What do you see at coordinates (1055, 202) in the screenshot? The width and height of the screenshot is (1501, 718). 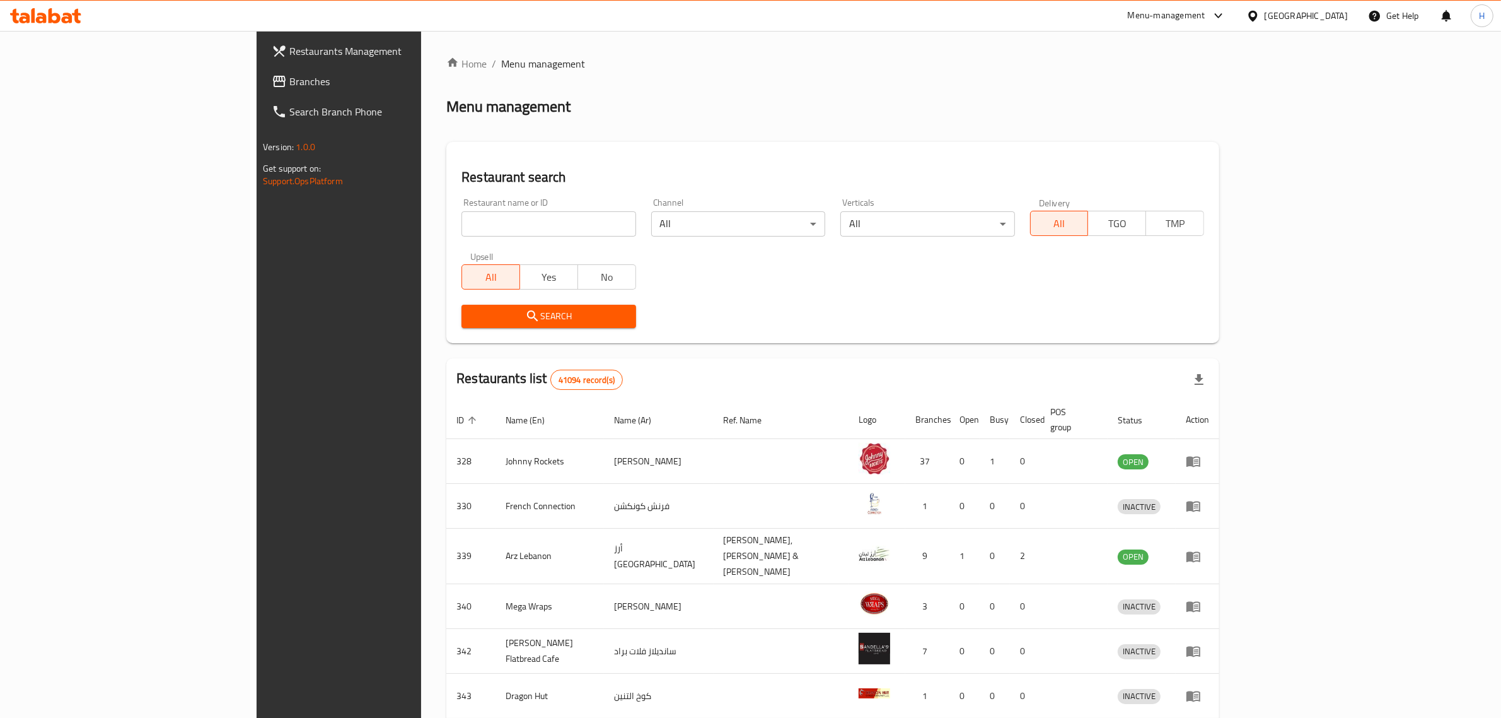 I see `label: Delivery` at bounding box center [1055, 202].